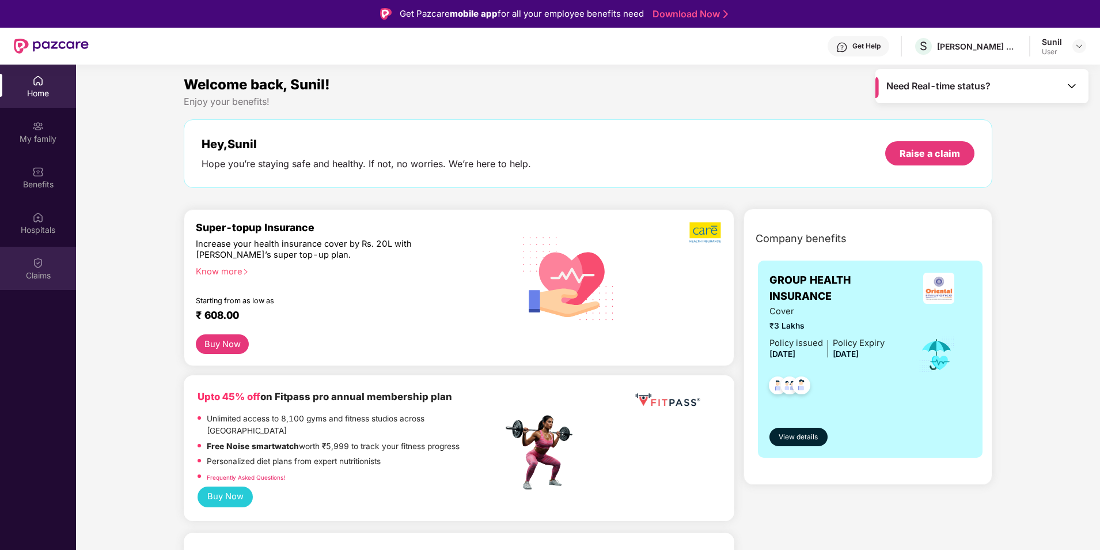 The image size is (1100, 550). Describe the element at coordinates (801, 239) in the screenshot. I see `span: Company benefits` at that location.